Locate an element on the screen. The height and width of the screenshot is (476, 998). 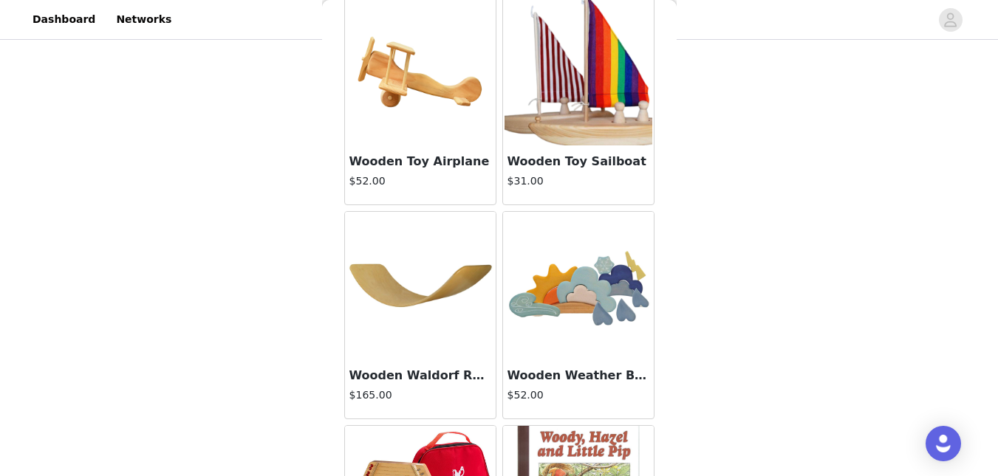
img: Wooden Waldorf Rocker Board (Multiple Styles) is located at coordinates (420, 286).